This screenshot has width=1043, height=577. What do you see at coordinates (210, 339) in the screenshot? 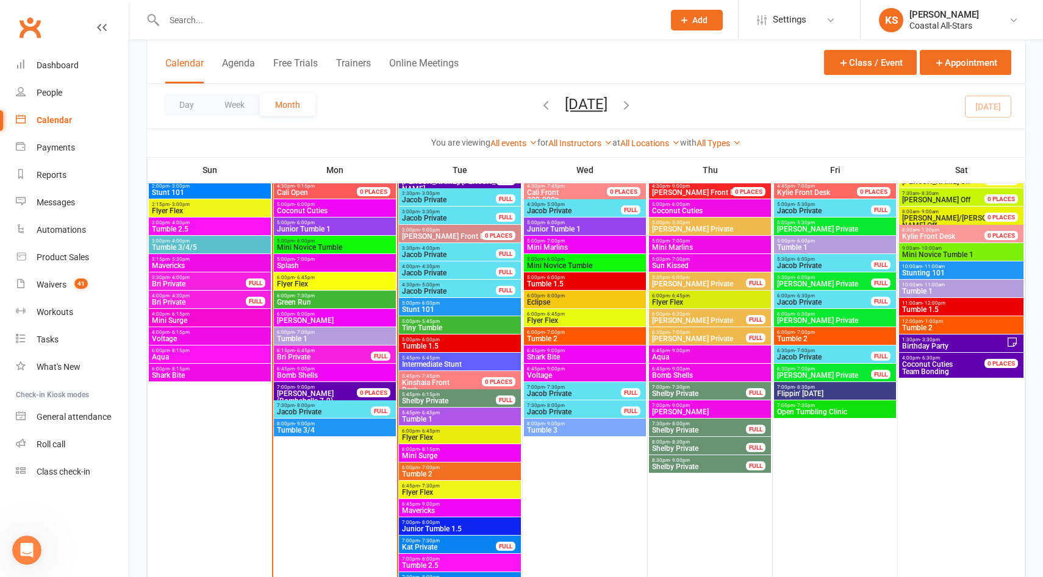
I see `span: Voltage` at bounding box center [210, 339].